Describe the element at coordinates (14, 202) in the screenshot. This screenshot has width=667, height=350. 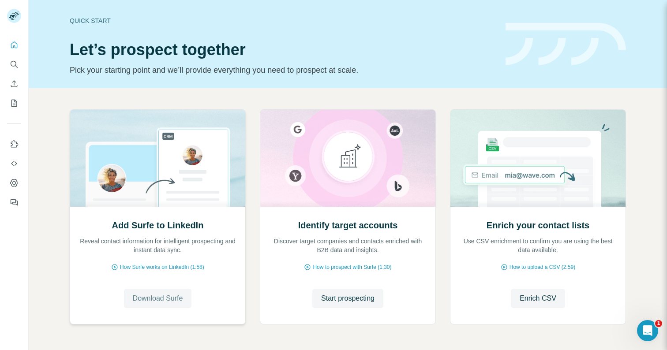
I see `button: Feedback` at that location.